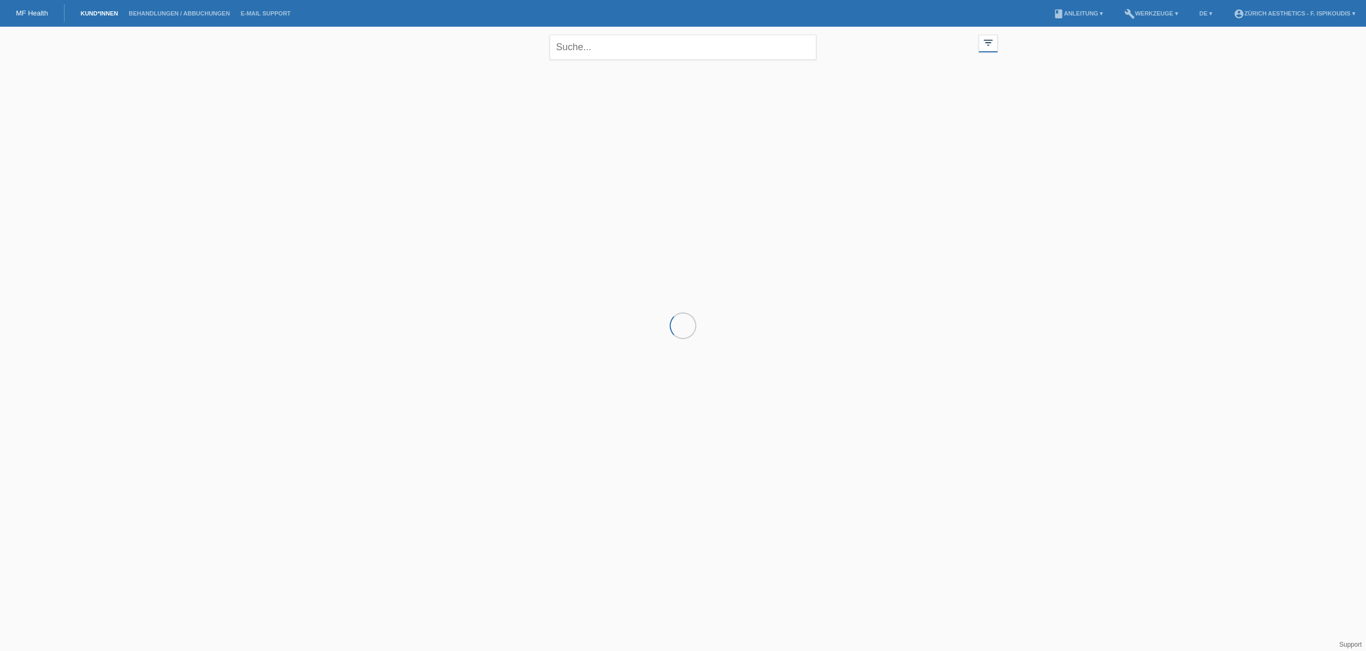 Image resolution: width=1366 pixels, height=651 pixels. Describe the element at coordinates (1206, 13) in the screenshot. I see `a: DE ▾` at that location.